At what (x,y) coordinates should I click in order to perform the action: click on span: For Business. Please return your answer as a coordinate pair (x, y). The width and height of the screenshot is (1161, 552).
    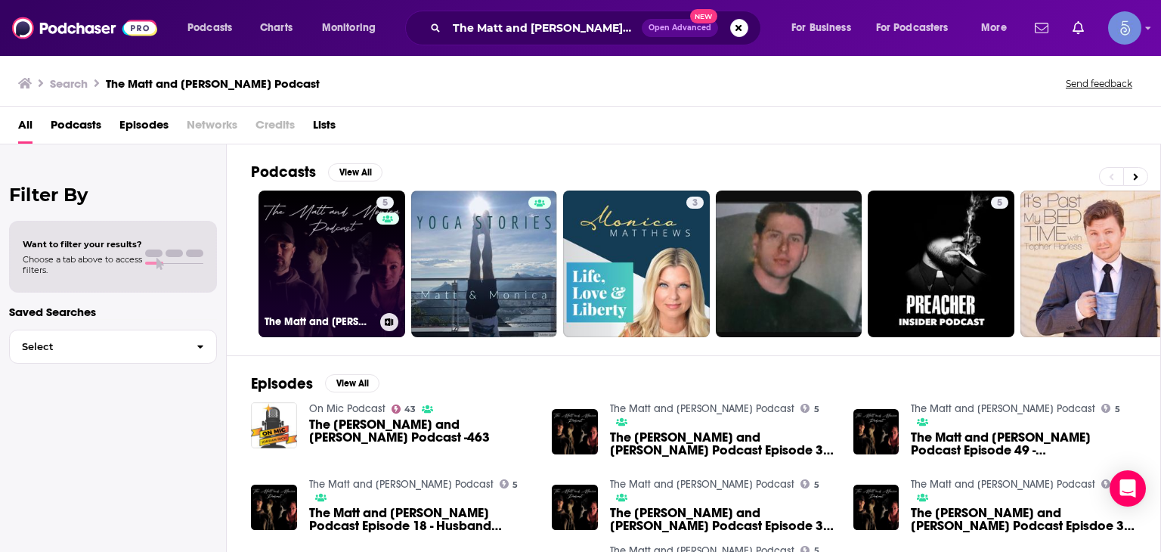
    Looking at the image, I should click on (821, 28).